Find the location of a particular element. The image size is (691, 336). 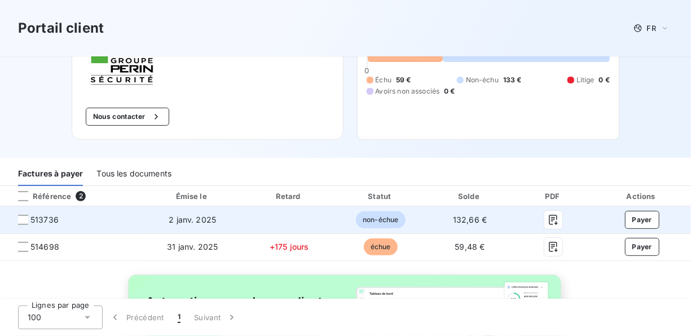

span: 132,66 € is located at coordinates (470, 219).